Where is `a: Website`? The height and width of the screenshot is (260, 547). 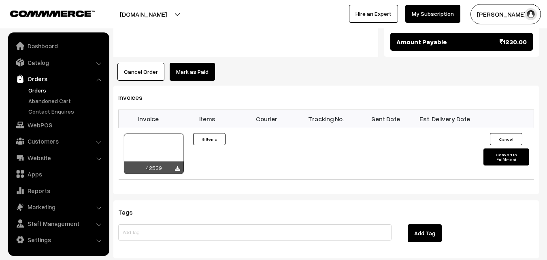
a: Website is located at coordinates (58, 158).